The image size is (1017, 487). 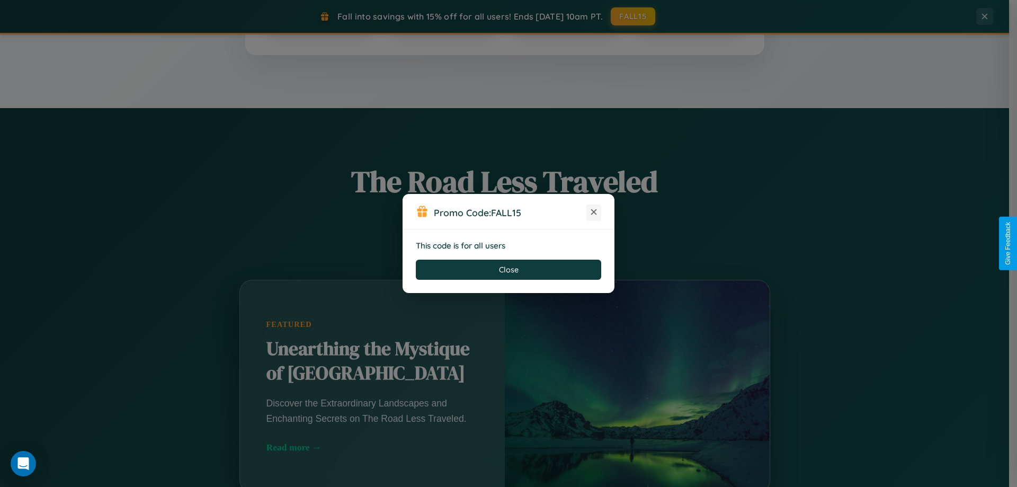 I want to click on div: Give Feedback, so click(x=1008, y=243).